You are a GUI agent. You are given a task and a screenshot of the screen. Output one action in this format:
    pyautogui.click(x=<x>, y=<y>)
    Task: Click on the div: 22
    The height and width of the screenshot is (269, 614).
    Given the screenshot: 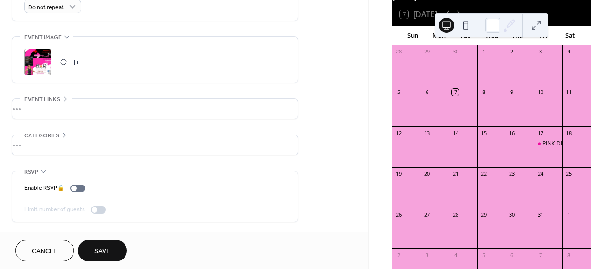 What is the action you would take?
    pyautogui.click(x=483, y=174)
    